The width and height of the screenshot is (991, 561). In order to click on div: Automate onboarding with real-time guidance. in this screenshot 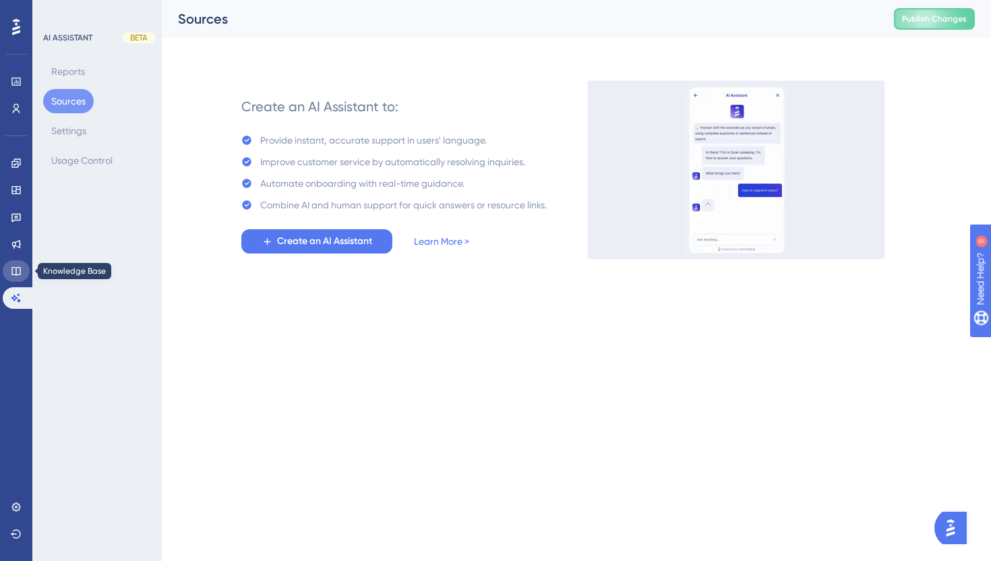, I will do `click(362, 183)`.